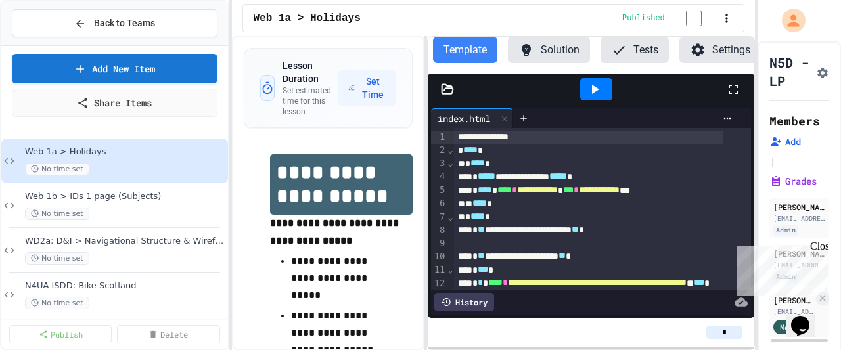 The image size is (841, 350). What do you see at coordinates (367, 88) in the screenshot?
I see `button: Set Time` at bounding box center [367, 88].